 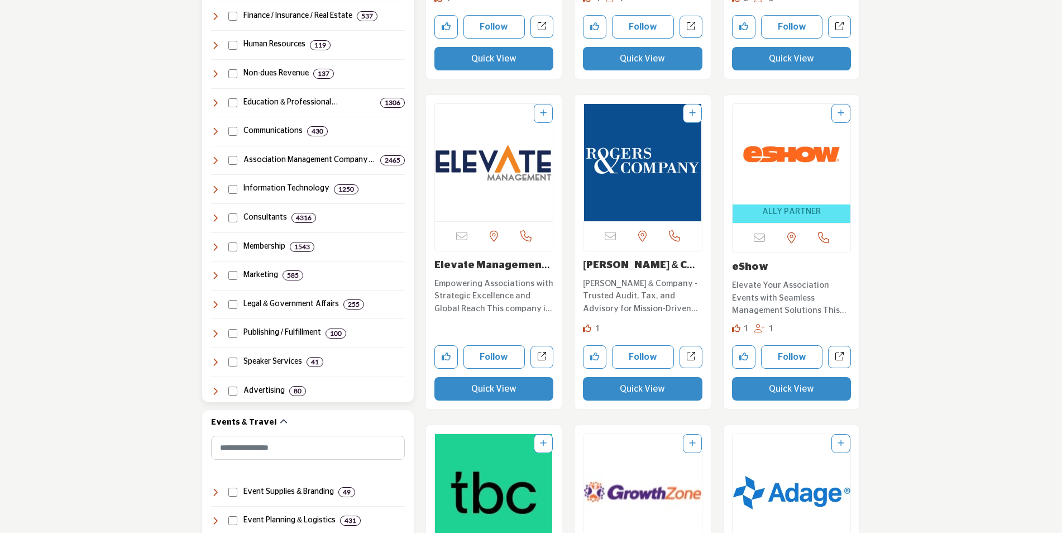 What do you see at coordinates (293, 275) in the screenshot?
I see `b: 585` at bounding box center [293, 275].